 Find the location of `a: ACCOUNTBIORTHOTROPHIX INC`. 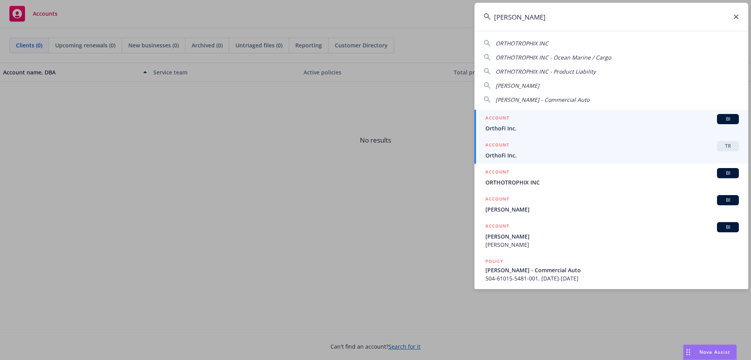

a: ACCOUNTBIORTHOTROPHIX INC is located at coordinates (611, 177).